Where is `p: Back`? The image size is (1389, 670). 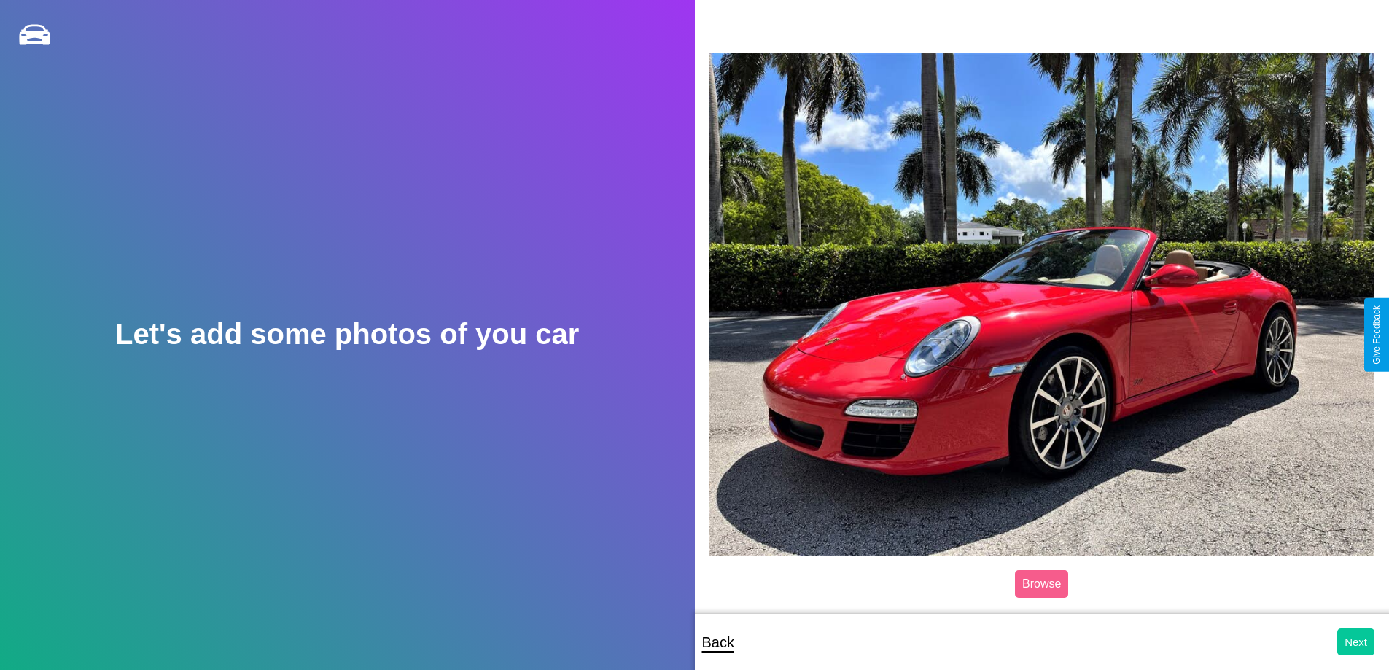
p: Back is located at coordinates (718, 642).